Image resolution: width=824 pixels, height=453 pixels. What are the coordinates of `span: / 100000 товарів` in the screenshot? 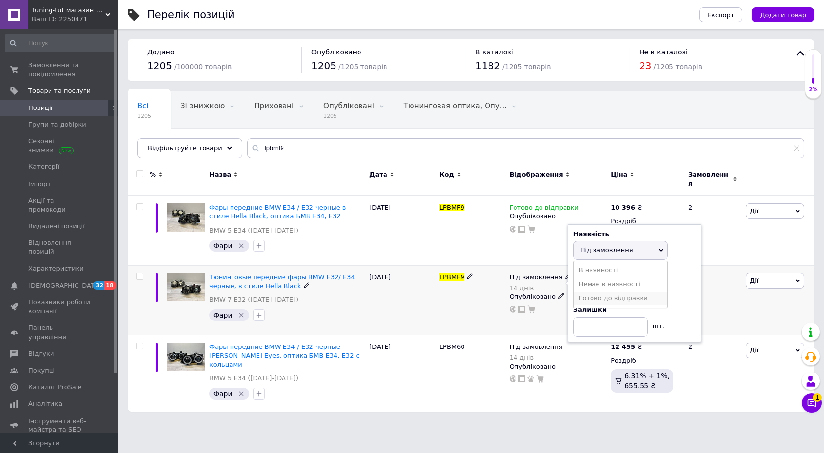 It's located at (203, 67).